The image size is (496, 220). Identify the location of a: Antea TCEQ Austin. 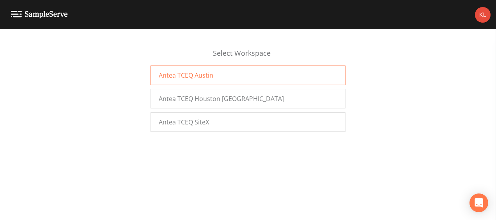
(248, 75).